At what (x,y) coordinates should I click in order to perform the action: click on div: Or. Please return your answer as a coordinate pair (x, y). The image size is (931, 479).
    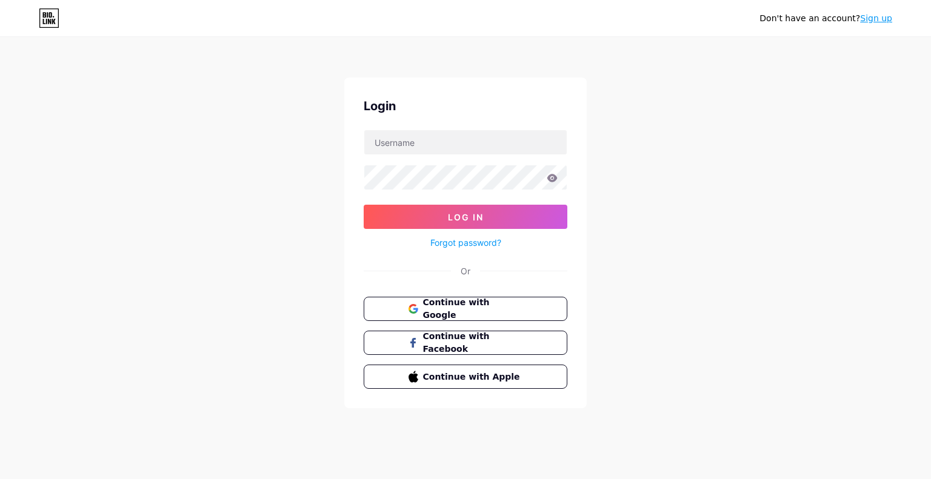
    Looking at the image, I should click on (465, 271).